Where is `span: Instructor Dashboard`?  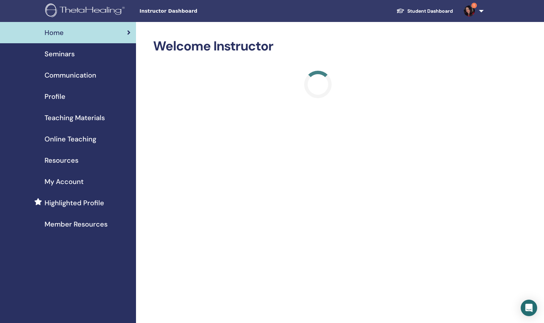
span: Instructor Dashboard is located at coordinates (191, 11).